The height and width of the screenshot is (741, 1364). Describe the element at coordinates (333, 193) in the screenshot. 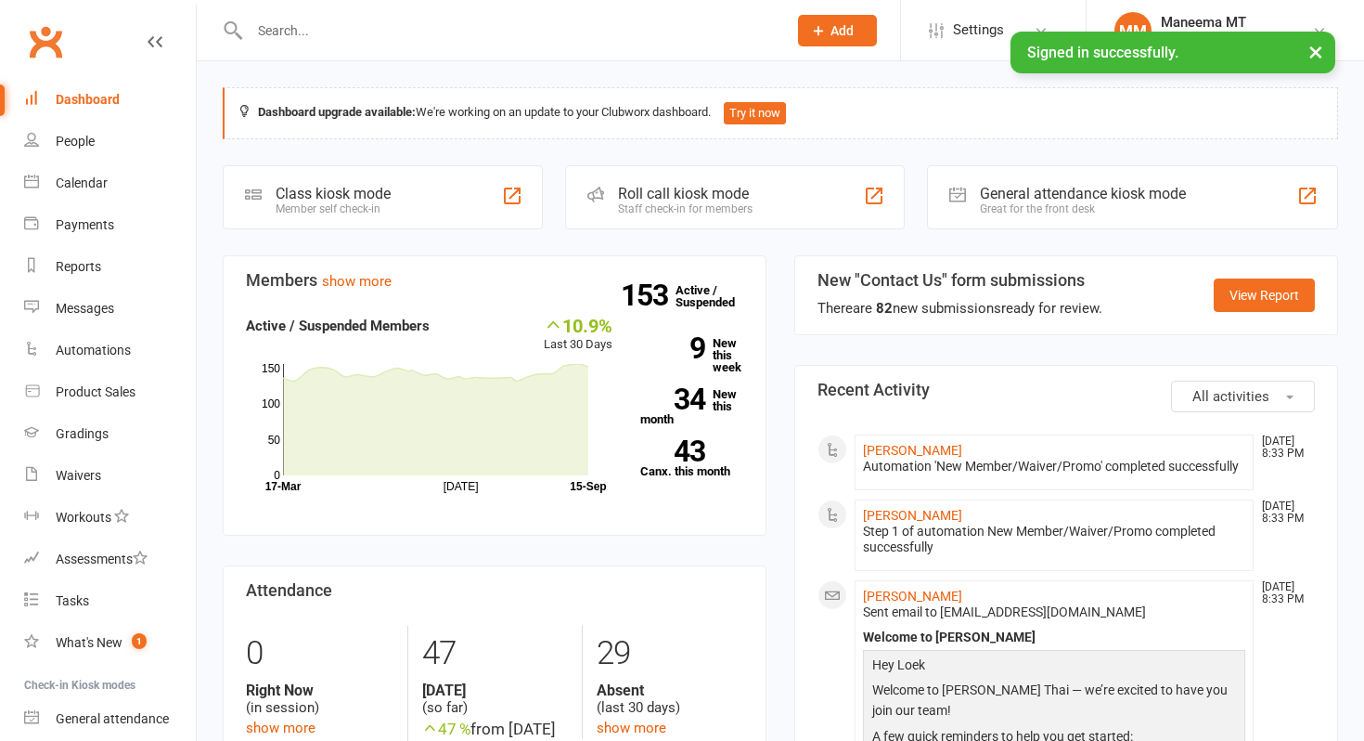

I see `div: Class kiosk mode` at that location.